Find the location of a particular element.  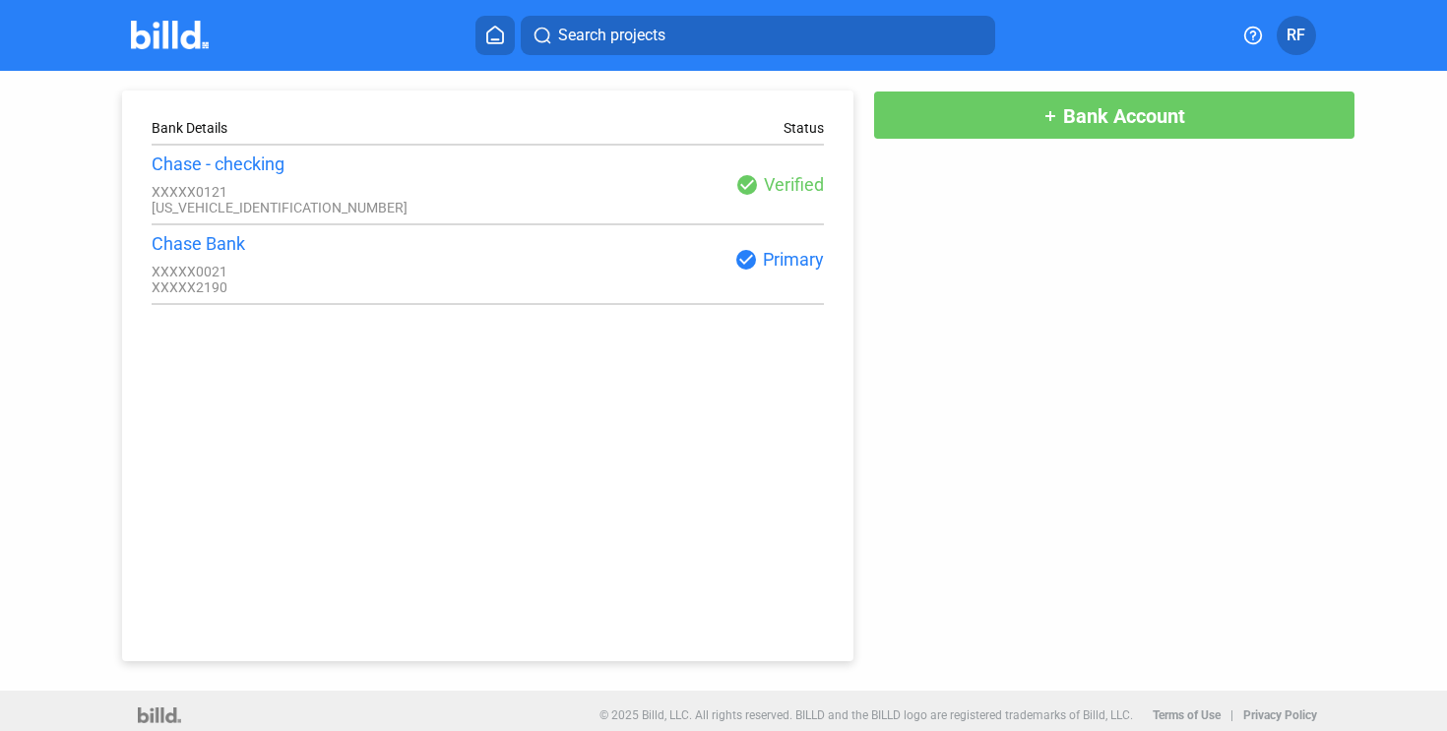

button: Search projects is located at coordinates (758, 35).